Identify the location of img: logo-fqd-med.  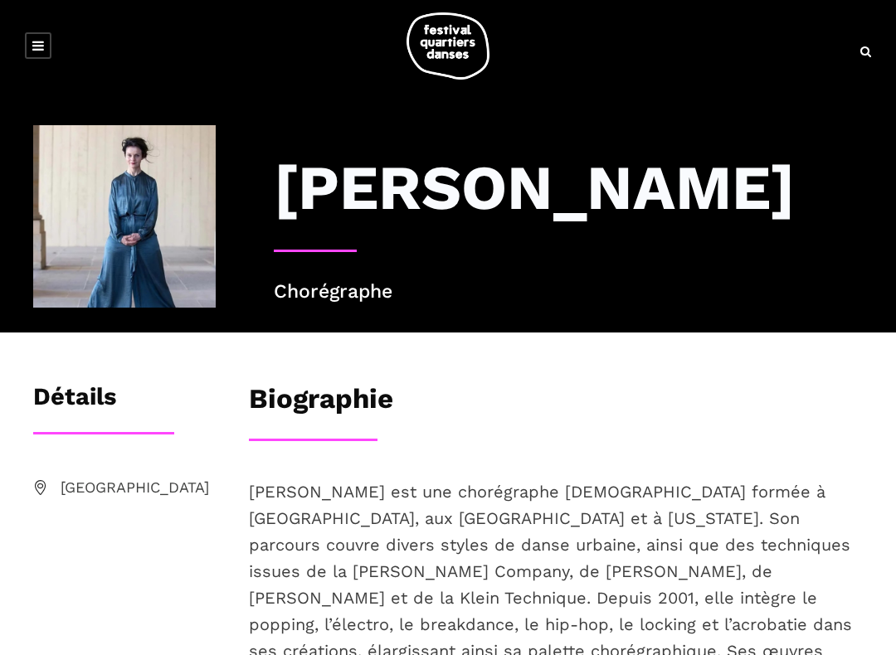
(448, 46).